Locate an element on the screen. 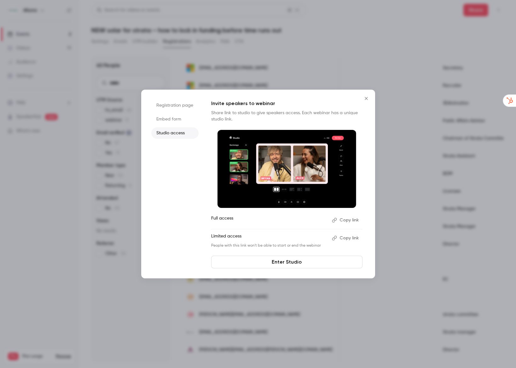 The height and width of the screenshot is (368, 516). p: Limited access is located at coordinates (269, 238).